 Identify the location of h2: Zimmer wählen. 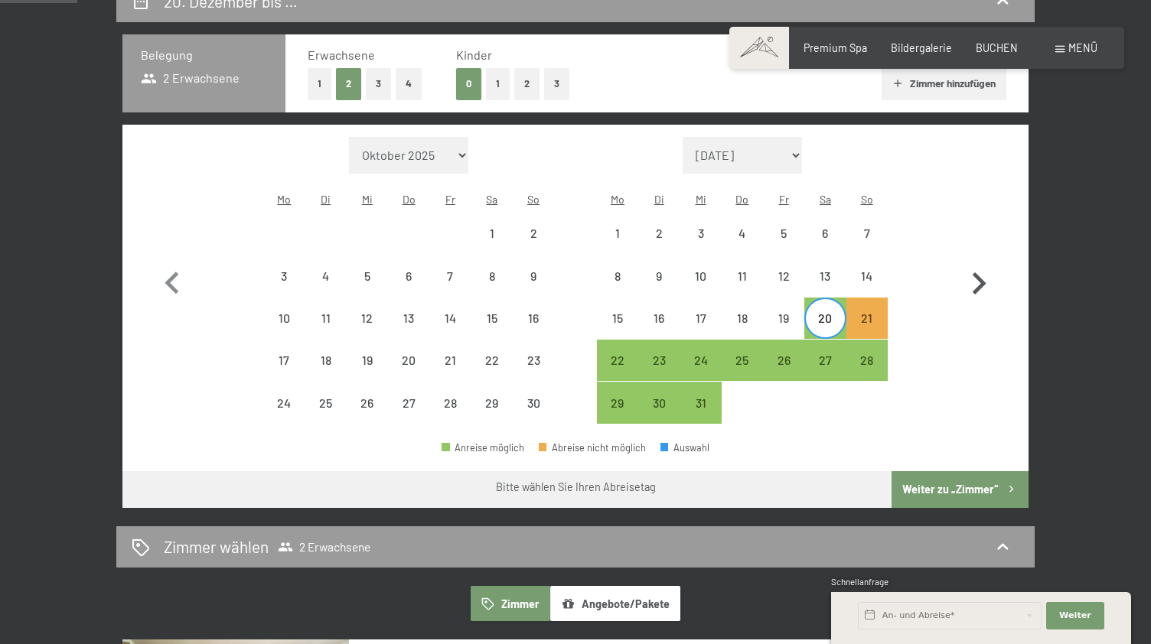
(216, 546).